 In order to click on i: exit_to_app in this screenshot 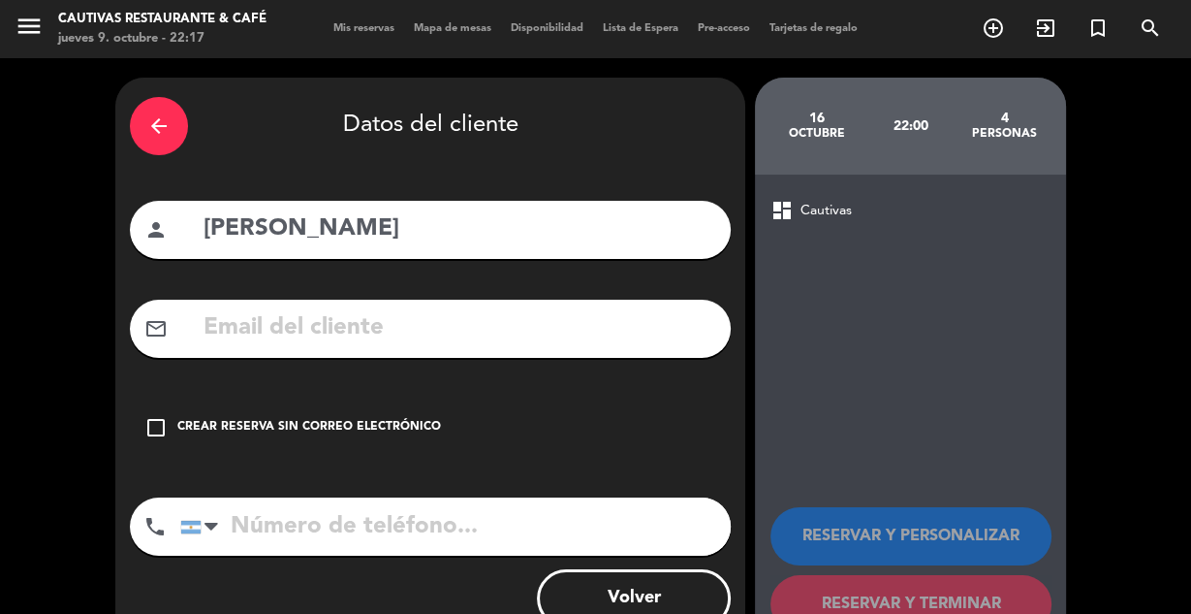, I will do `click(1046, 28)`.